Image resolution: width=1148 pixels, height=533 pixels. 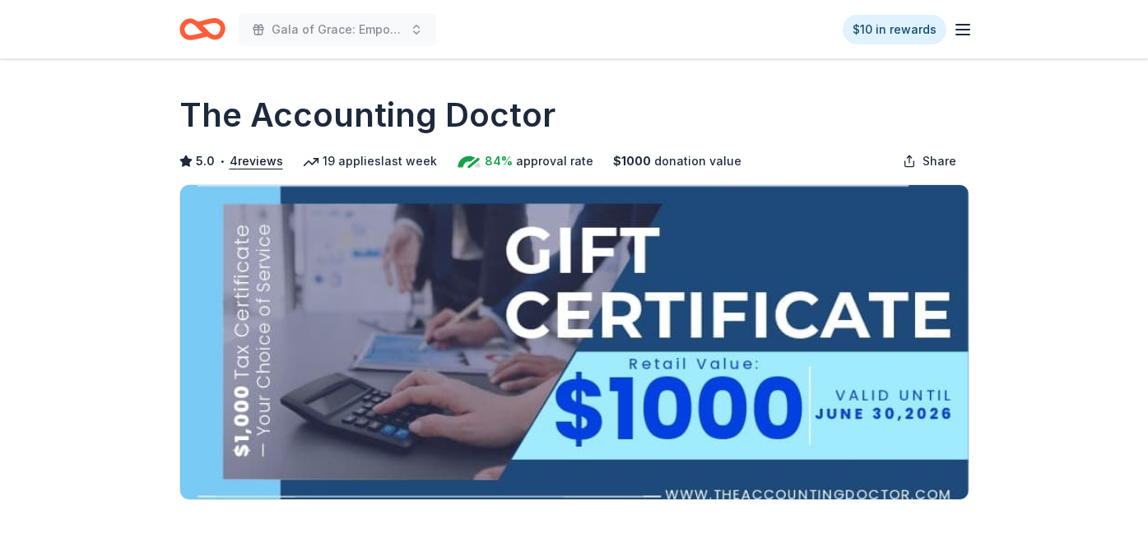 I want to click on span: 84%, so click(x=499, y=161).